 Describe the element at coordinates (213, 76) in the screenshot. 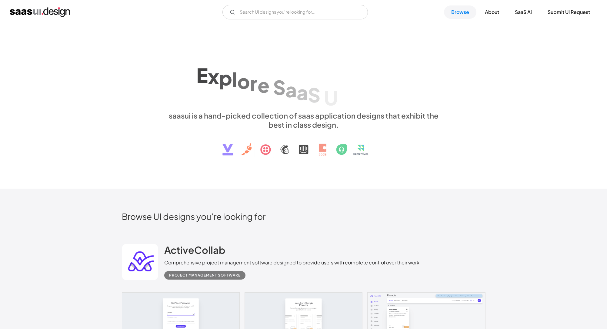

I see `div: x` at that location.